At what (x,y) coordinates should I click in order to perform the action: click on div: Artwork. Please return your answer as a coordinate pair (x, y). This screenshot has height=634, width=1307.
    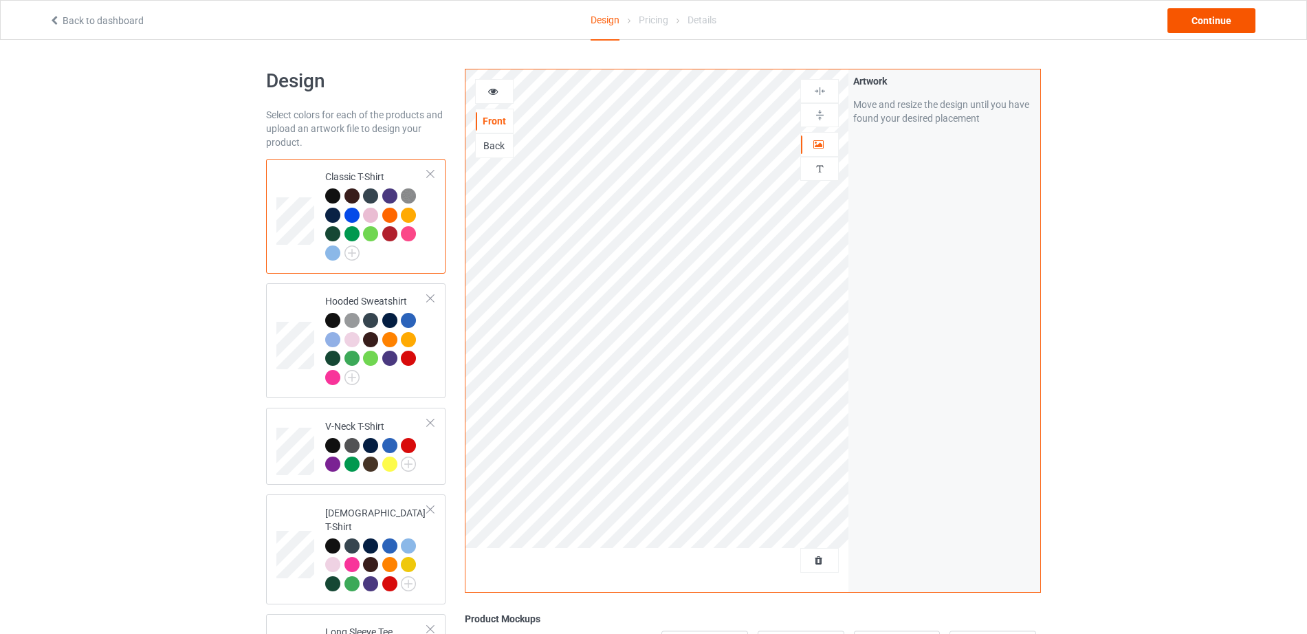
    Looking at the image, I should click on (944, 81).